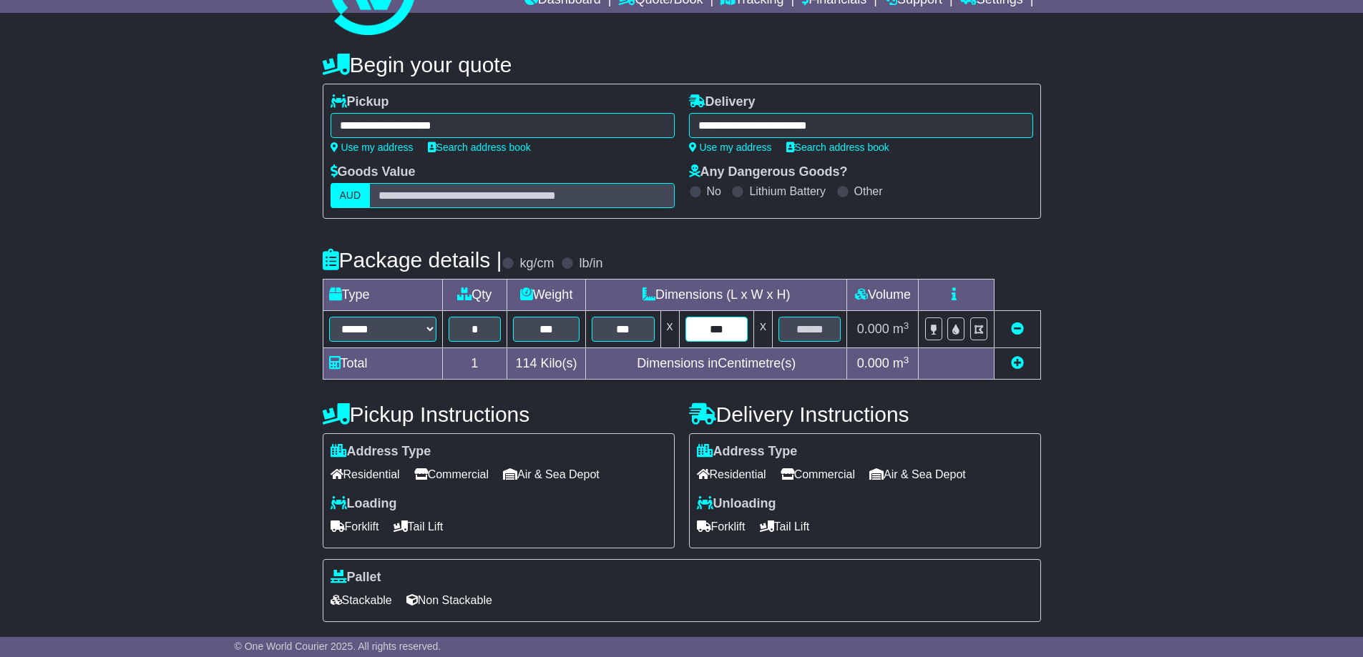 This screenshot has height=657, width=1363. Describe the element at coordinates (1017, 329) in the screenshot. I see `a: Remove this item` at that location.